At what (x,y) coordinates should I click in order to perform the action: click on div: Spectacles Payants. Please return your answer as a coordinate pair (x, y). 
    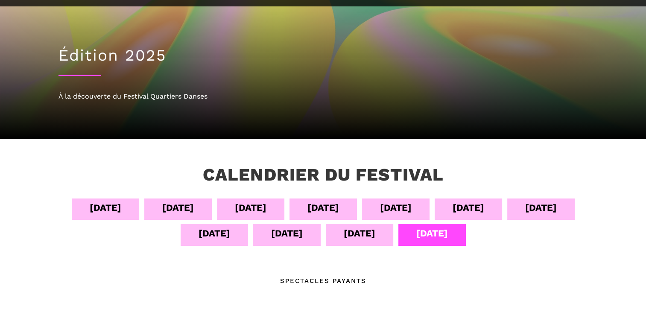
    Looking at the image, I should click on (323, 281).